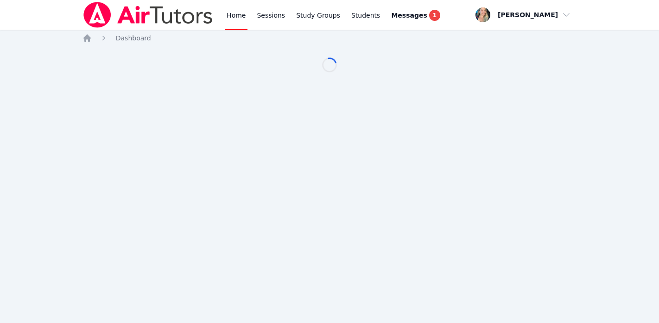 This screenshot has width=659, height=323. I want to click on img: Air Tutors, so click(148, 15).